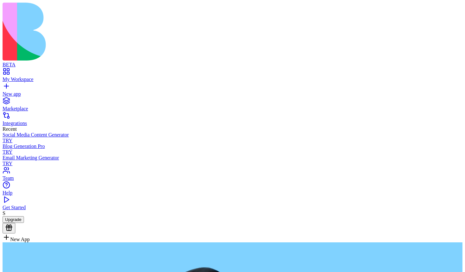 The height and width of the screenshot is (272, 465). What do you see at coordinates (232, 146) in the screenshot?
I see `div: Blog Generation Pro` at bounding box center [232, 146].